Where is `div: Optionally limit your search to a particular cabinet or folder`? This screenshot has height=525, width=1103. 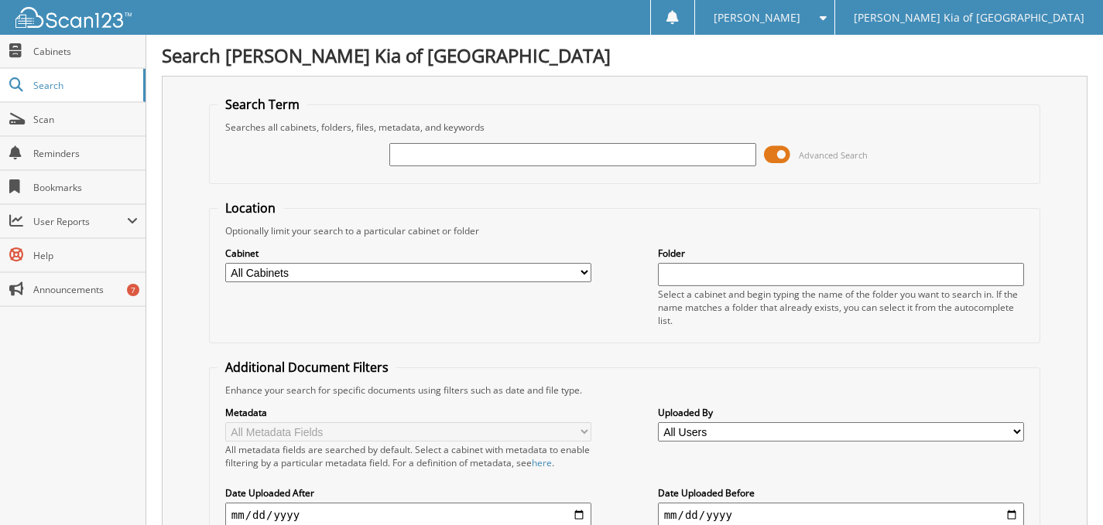
div: Optionally limit your search to a particular cabinet or folder is located at coordinates (624, 231).